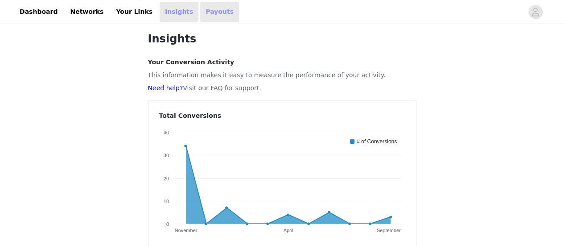 This screenshot has height=246, width=564. I want to click on text: November, so click(186, 230).